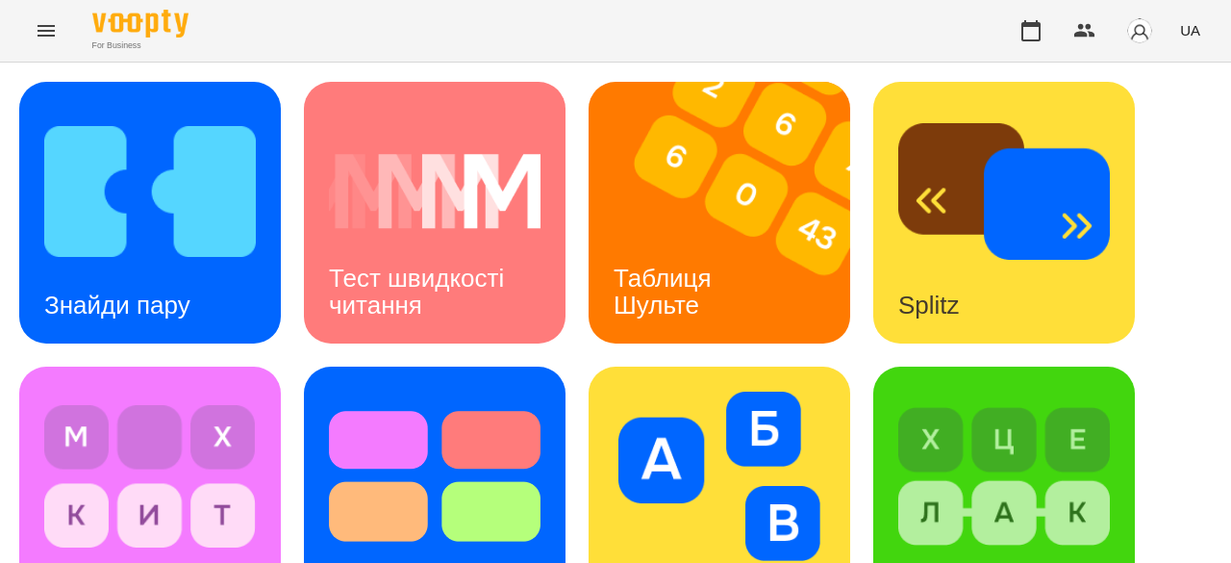 The width and height of the screenshot is (1231, 563). I want to click on h3: Таблиця Шульте, so click(666, 290).